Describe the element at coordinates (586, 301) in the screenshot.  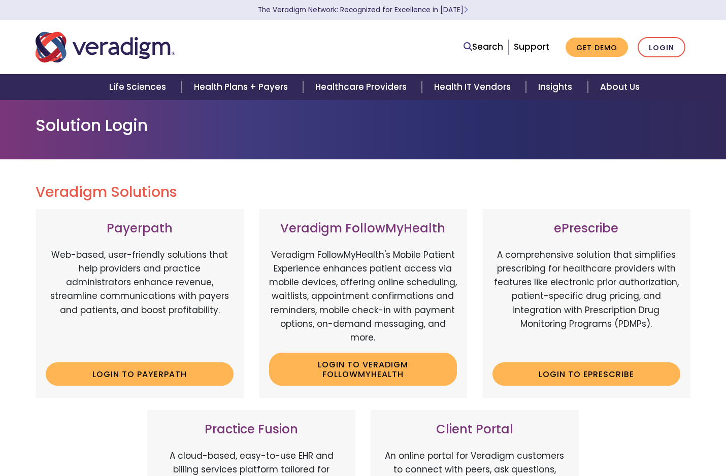
I see `p: A comprehensive solution that simplifies prescribing for healthcare providers with features like ...` at that location.